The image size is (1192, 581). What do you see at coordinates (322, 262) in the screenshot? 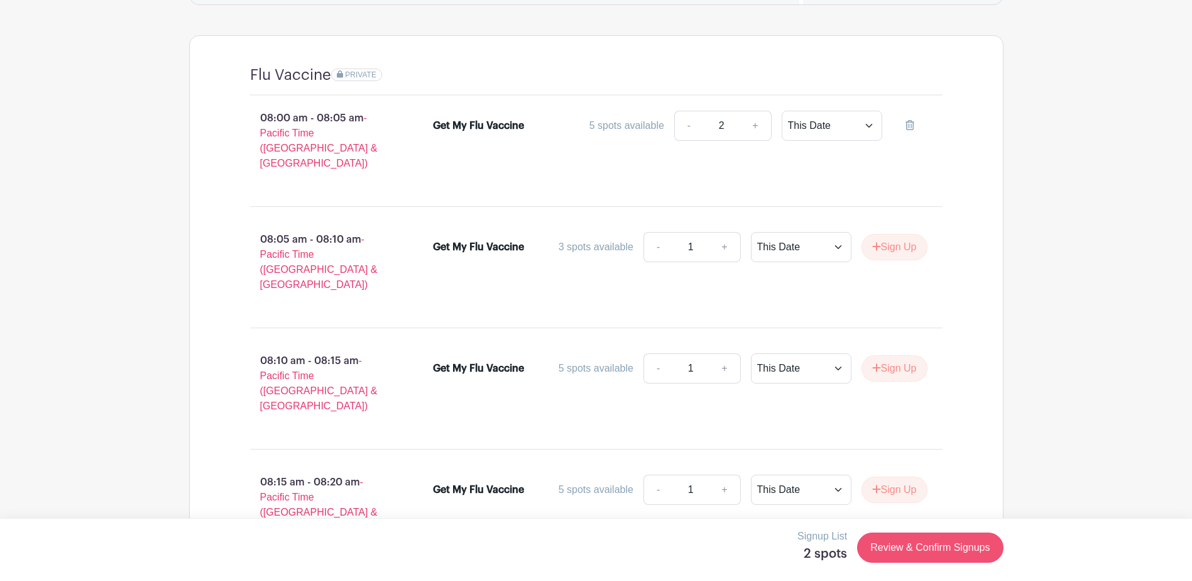
I see `p: 08:05 am - 08:10 am` at bounding box center [322, 262].